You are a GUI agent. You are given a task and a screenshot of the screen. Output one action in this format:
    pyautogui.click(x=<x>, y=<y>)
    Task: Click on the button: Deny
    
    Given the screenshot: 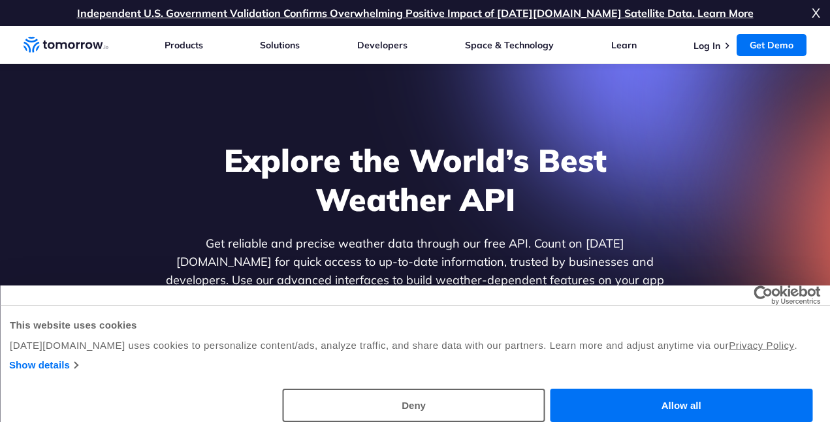 What is the action you would take?
    pyautogui.click(x=414, y=405)
    